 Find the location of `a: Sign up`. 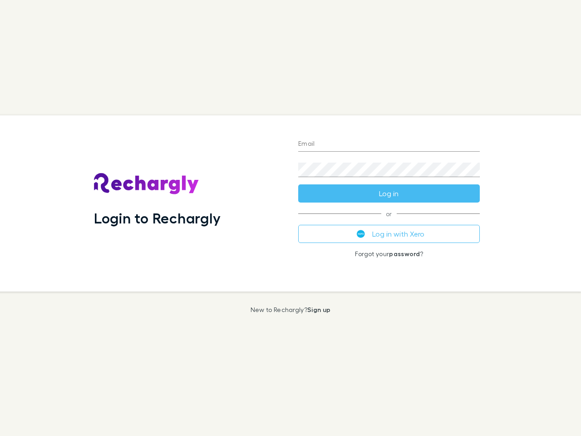

a: Sign up is located at coordinates (319, 309).